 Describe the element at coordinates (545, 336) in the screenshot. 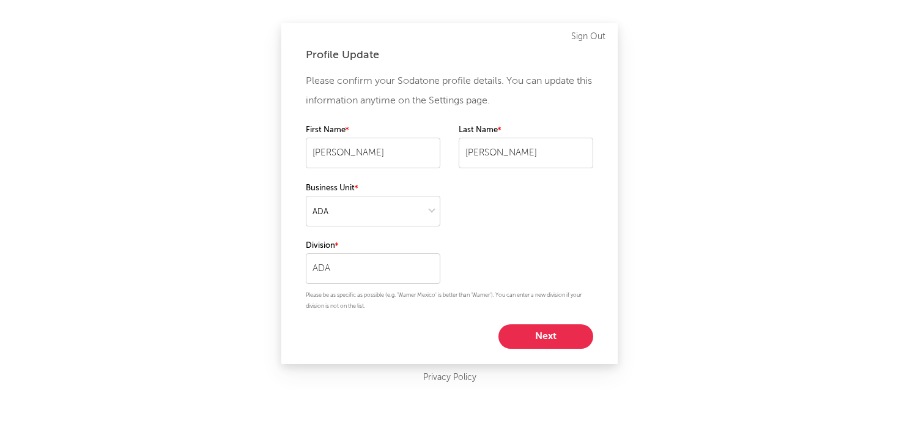

I see `button: Next` at that location.